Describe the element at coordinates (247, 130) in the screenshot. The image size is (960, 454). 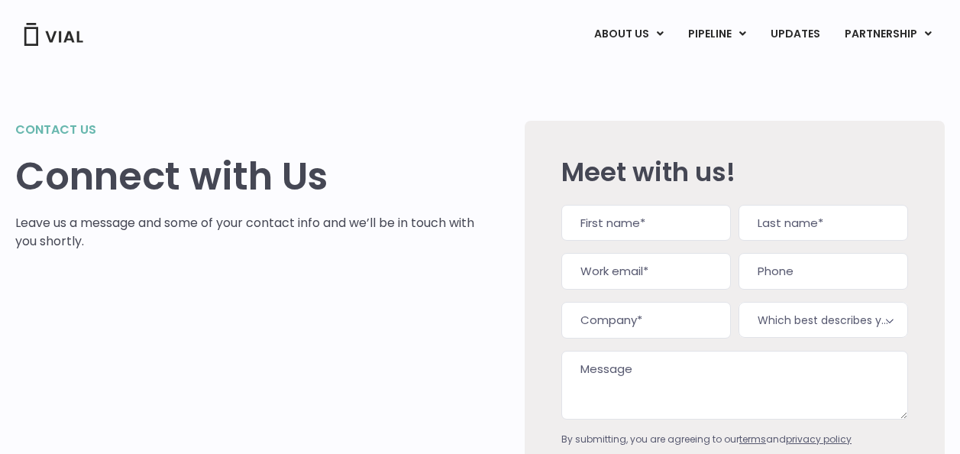
I see `h2: Contact us` at that location.